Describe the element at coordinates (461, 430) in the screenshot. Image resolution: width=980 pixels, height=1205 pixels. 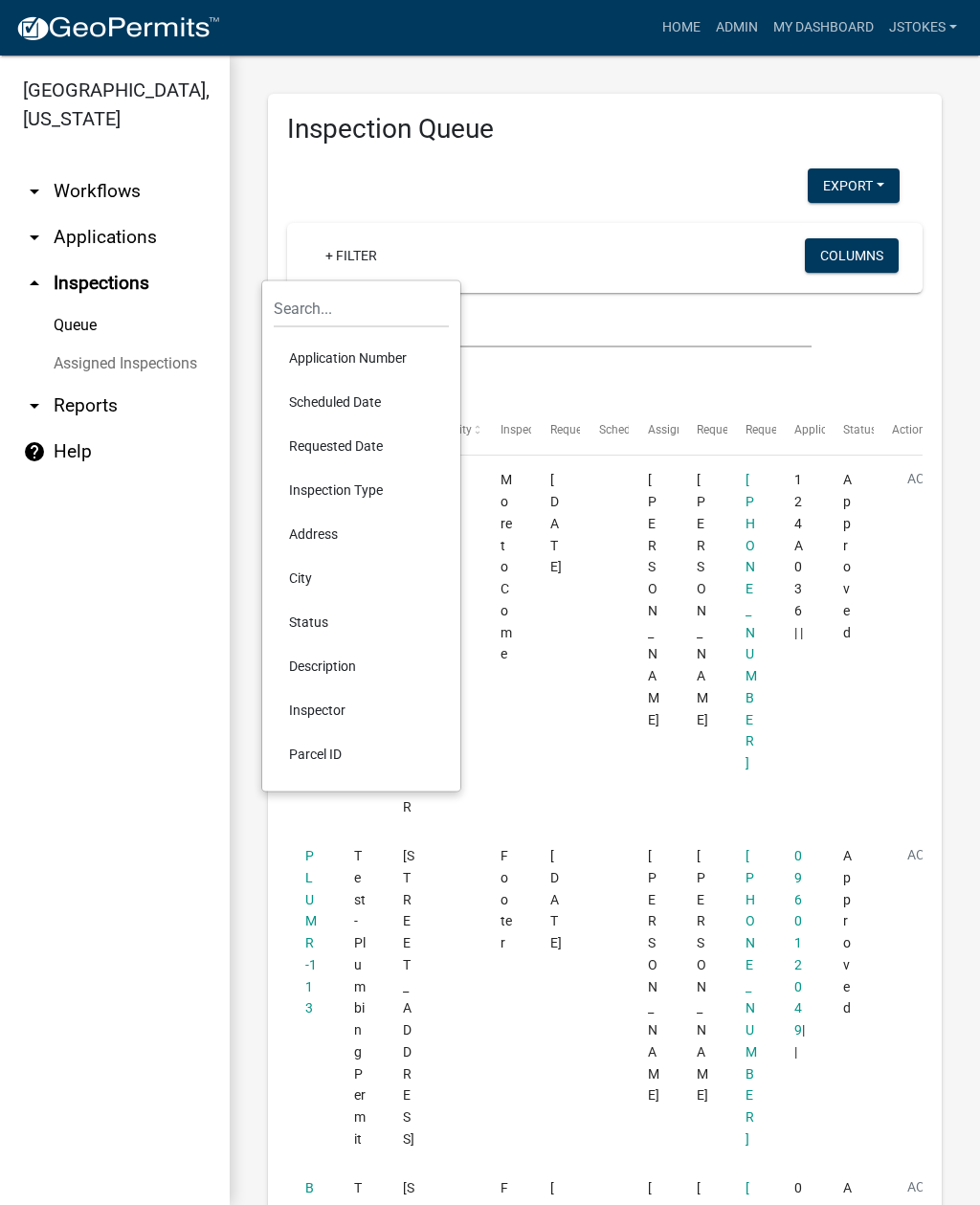
I see `span: City` at that location.